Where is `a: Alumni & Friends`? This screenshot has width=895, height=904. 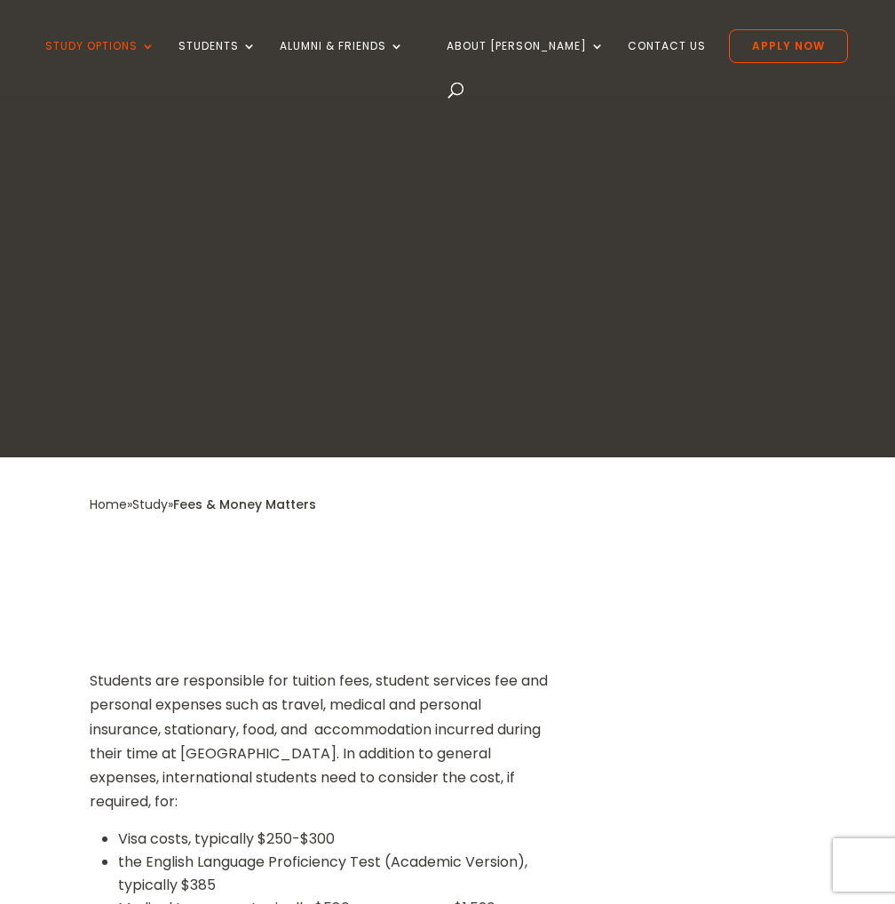 a: Alumni & Friends is located at coordinates (342, 60).